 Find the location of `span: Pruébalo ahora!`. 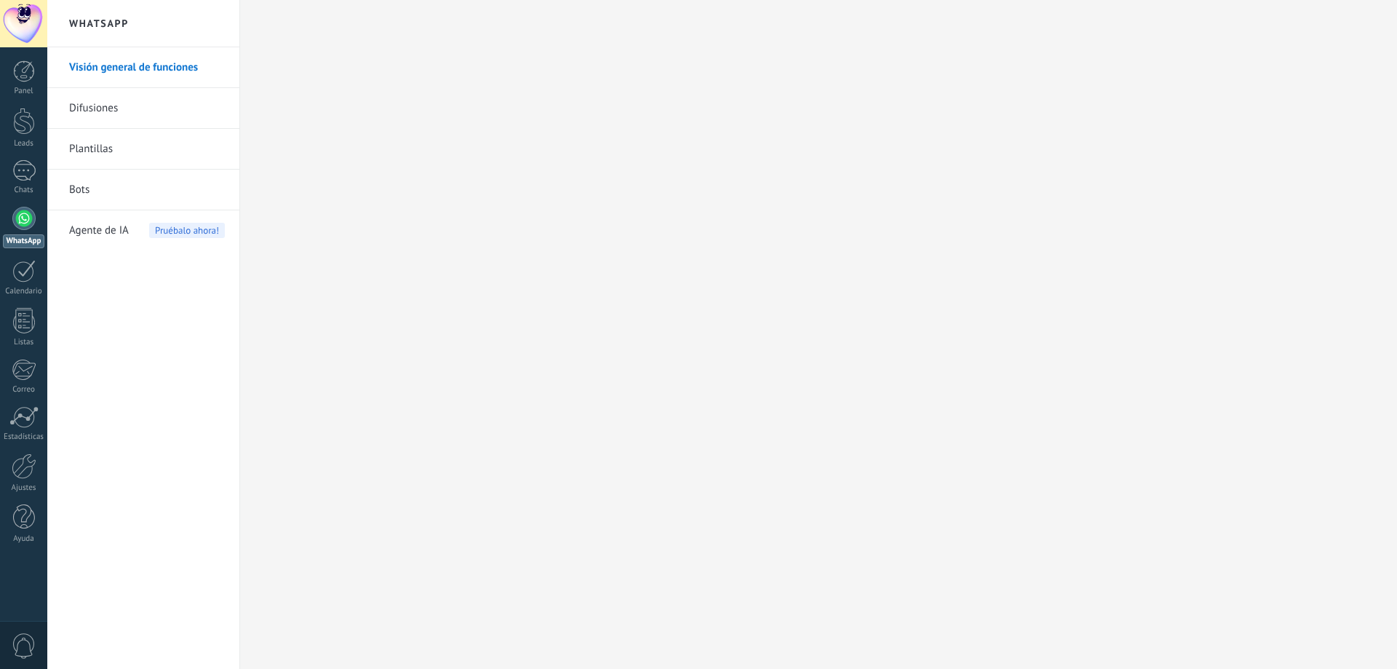

span: Pruébalo ahora! is located at coordinates (187, 230).